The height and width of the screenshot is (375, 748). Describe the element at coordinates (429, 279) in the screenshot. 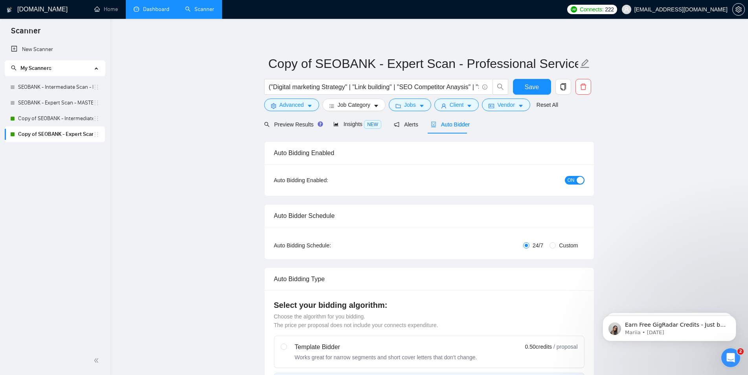

I see `div: Auto Bidding Type` at that location.